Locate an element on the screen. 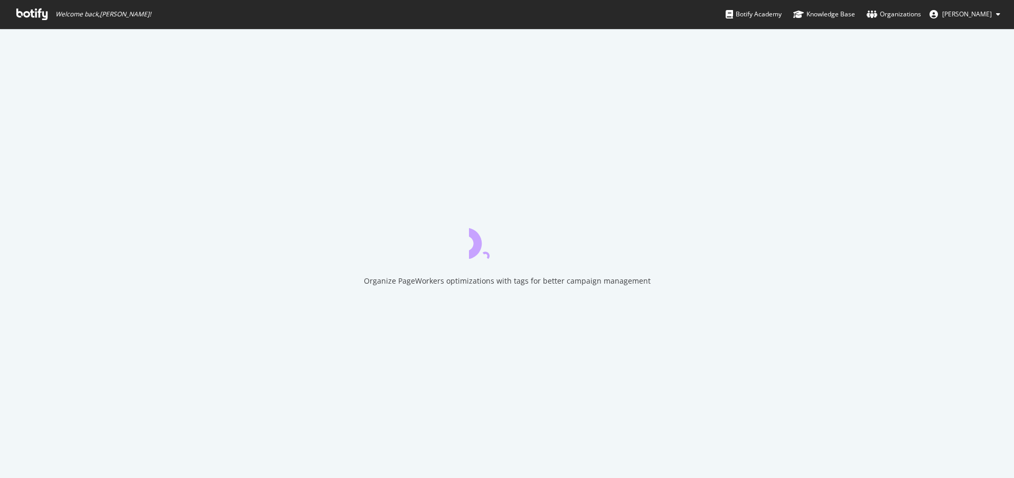  div: Organizations is located at coordinates (894, 14).